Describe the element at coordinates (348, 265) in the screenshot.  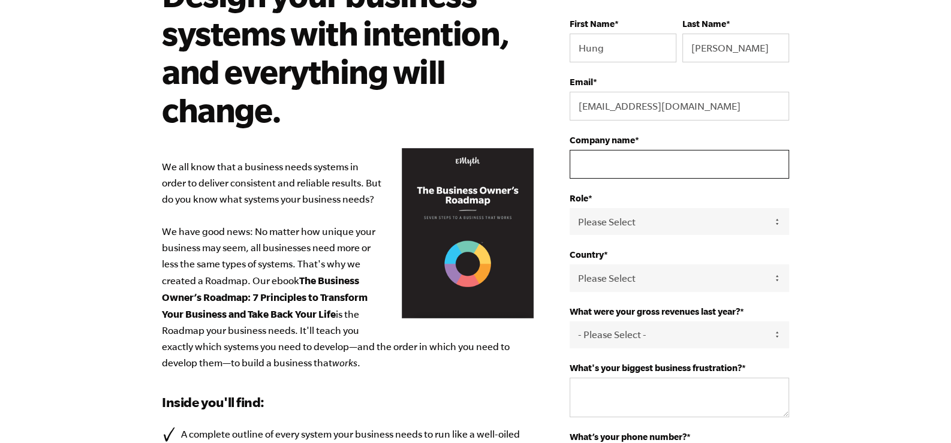
I see `p: We all know that a business needs systems in order to deliver consistent and reliable results. Bu...` at that location.